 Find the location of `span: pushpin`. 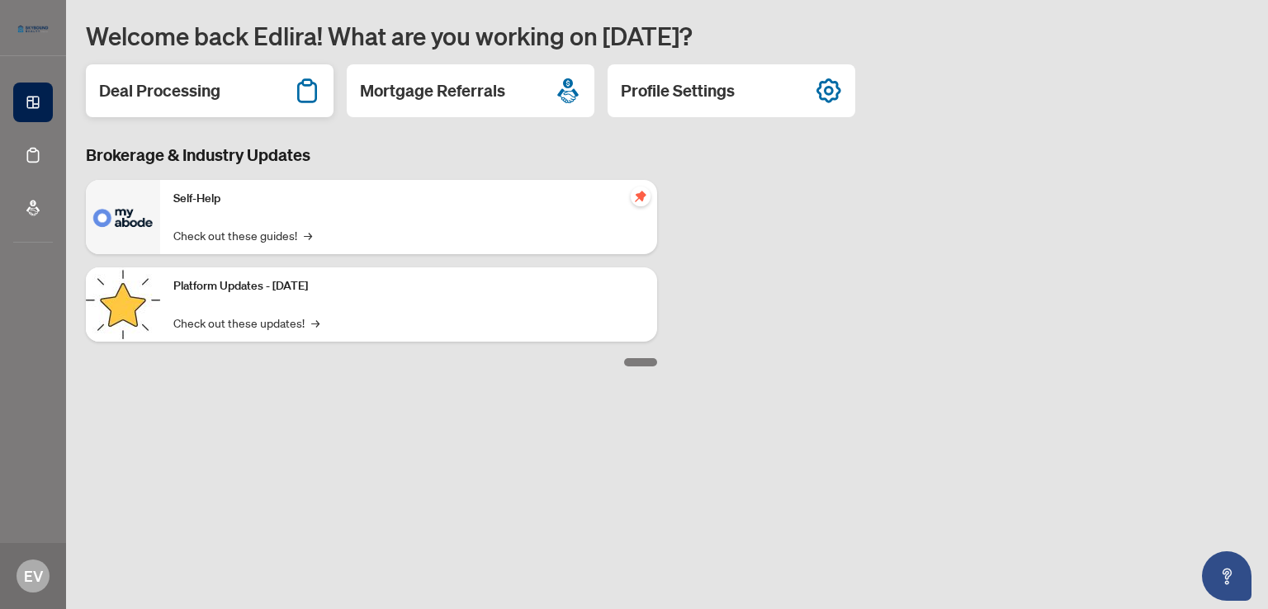

span: pushpin is located at coordinates (641, 197).